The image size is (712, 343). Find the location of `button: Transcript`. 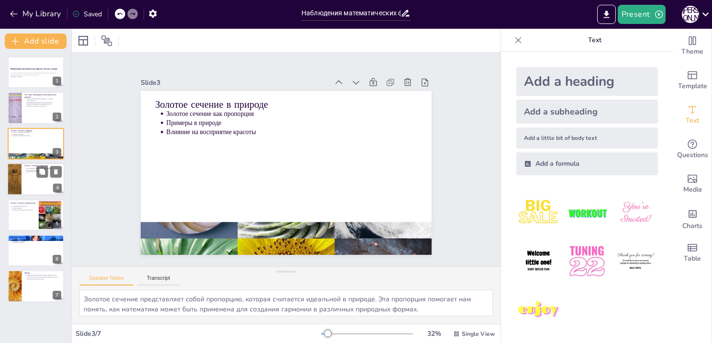

button: Transcript is located at coordinates (158, 280).